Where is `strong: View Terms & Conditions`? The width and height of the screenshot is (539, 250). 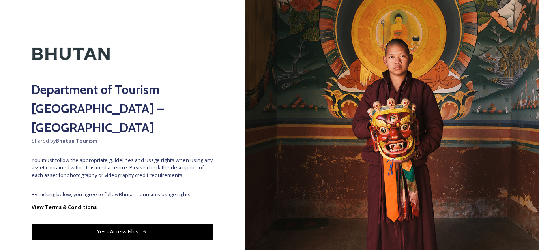 strong: View Terms & Conditions is located at coordinates (64, 207).